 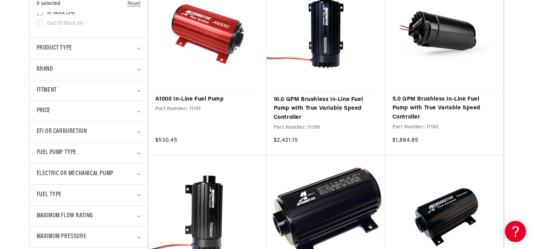 What do you see at coordinates (75, 174) in the screenshot?
I see `span: Electric or Mechanical Pump` at bounding box center [75, 174].